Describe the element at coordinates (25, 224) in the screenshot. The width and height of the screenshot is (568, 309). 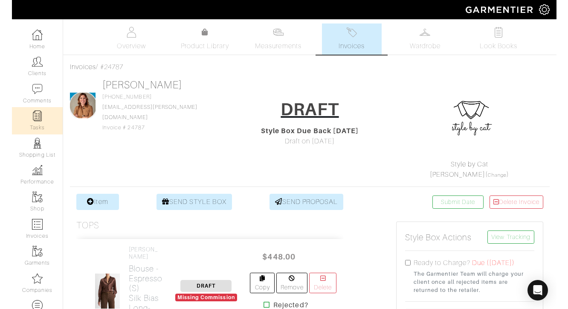
I see `img: orders-icon-0abe47150d42831381b5fb84f609e132dff9fe21cb692f30cb5eec754e2cba89.png` at that location.